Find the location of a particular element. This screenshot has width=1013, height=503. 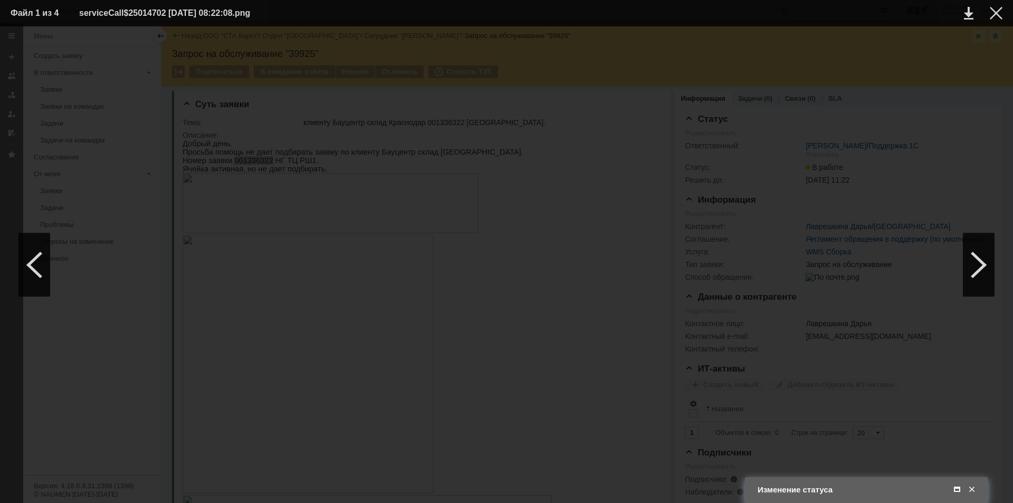

div: Предыдущий файл is located at coordinates (34, 265).